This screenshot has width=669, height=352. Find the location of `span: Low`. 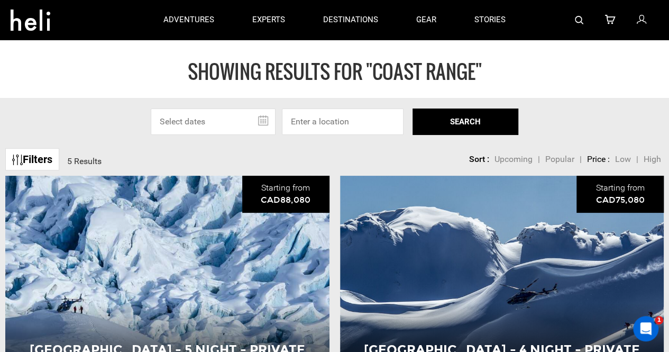

span: Low is located at coordinates (623, 159).